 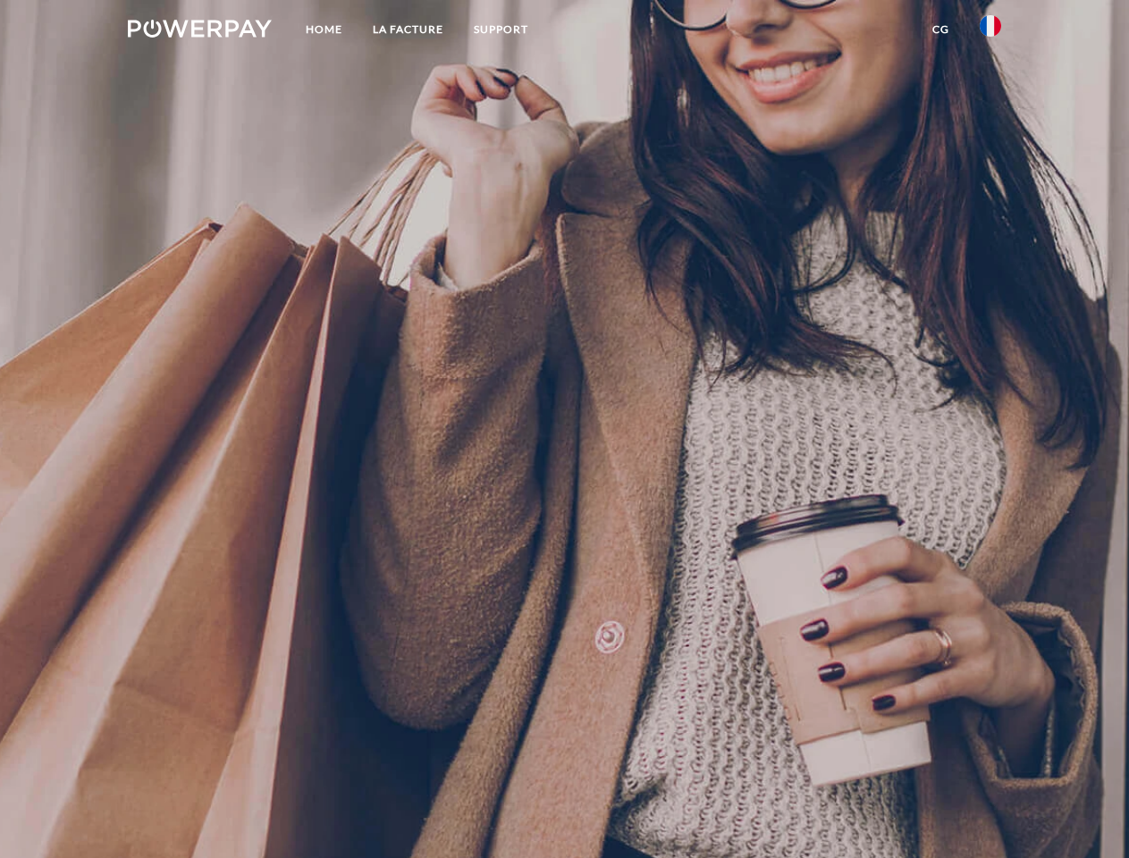 What do you see at coordinates (199, 29) in the screenshot?
I see `img: logo-powerpay-white.svg` at bounding box center [199, 29].